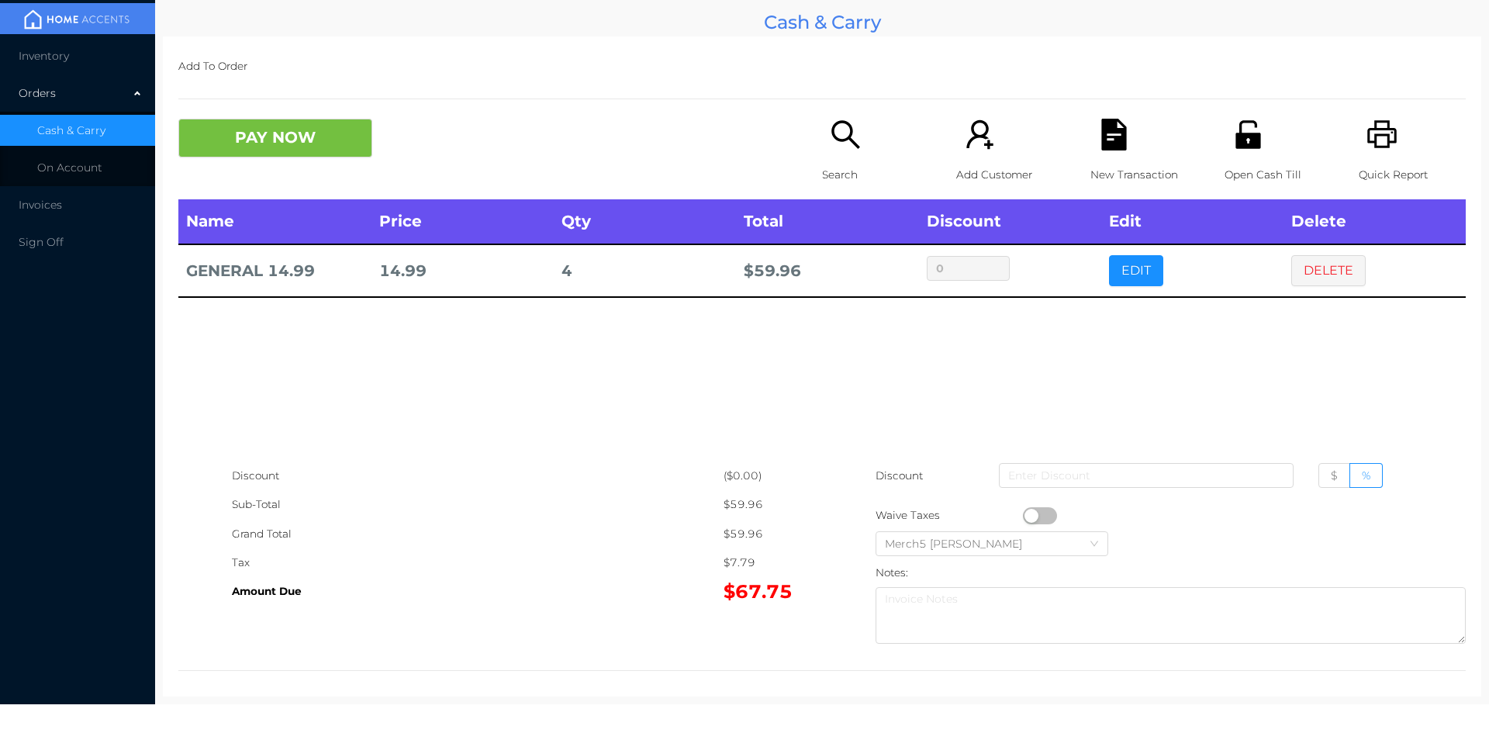 The width and height of the screenshot is (1489, 733). I want to click on p: Discount, so click(900, 475).